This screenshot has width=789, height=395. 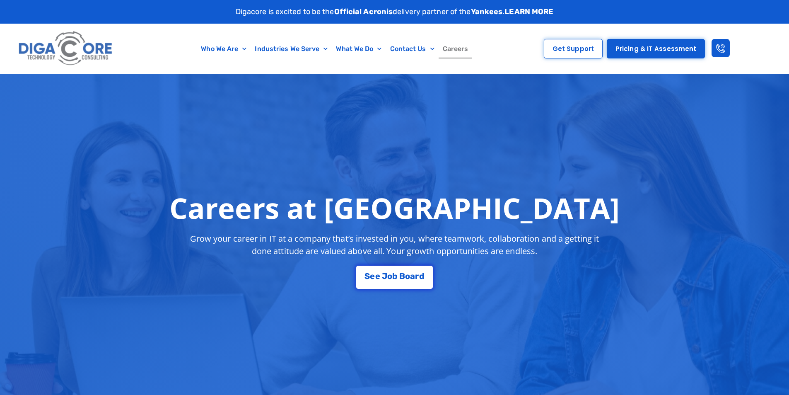 I want to click on span: Get Support, so click(x=573, y=48).